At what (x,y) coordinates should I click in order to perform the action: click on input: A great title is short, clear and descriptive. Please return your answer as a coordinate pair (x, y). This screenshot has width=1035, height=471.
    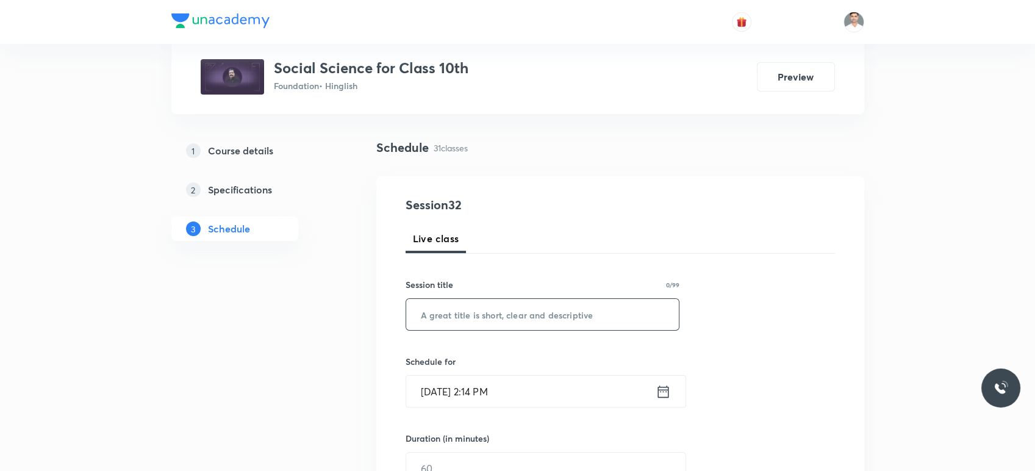
    Looking at the image, I should click on (543, 314).